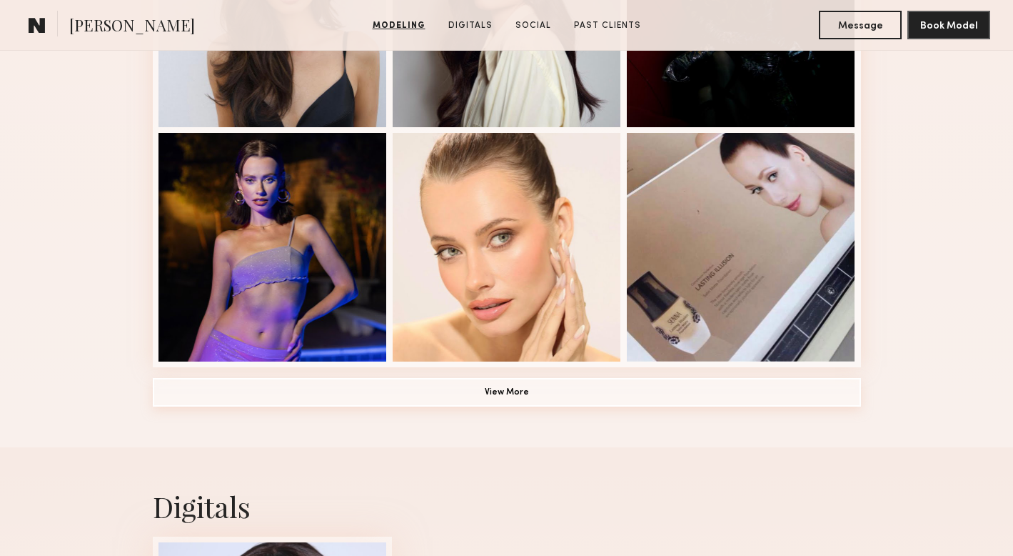 The width and height of the screenshot is (1013, 556). Describe the element at coordinates (399, 26) in the screenshot. I see `a: Modeling` at that location.